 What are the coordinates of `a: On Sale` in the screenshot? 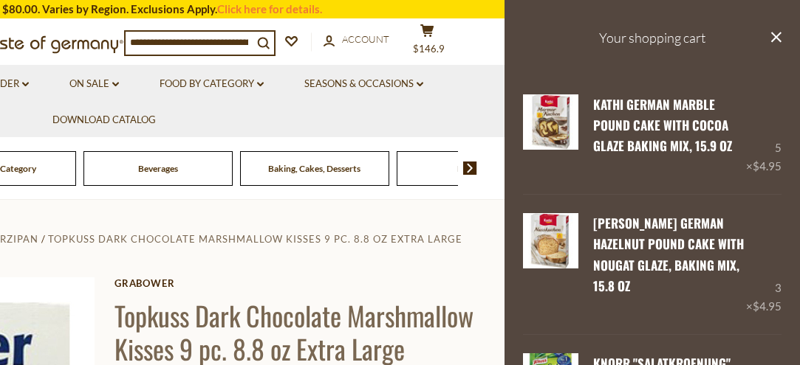 It's located at (94, 84).